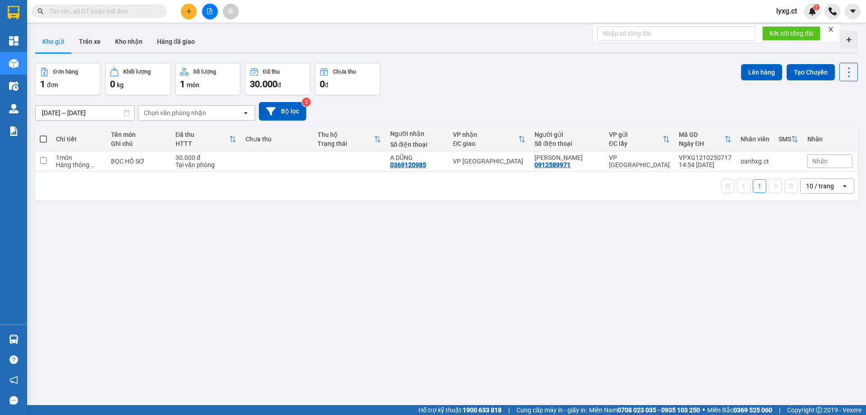  I want to click on div: Khối lượng, so click(137, 72).